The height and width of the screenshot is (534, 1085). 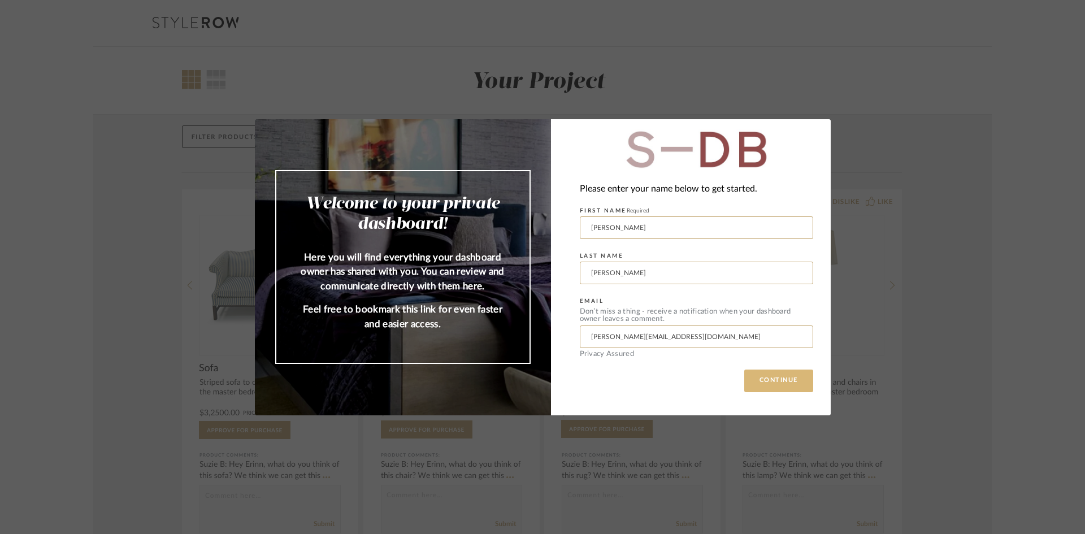 What do you see at coordinates (403, 272) in the screenshot?
I see `p: Here you will find everything your dashboard owner has shared with you. You can review and commun...` at bounding box center [403, 272].